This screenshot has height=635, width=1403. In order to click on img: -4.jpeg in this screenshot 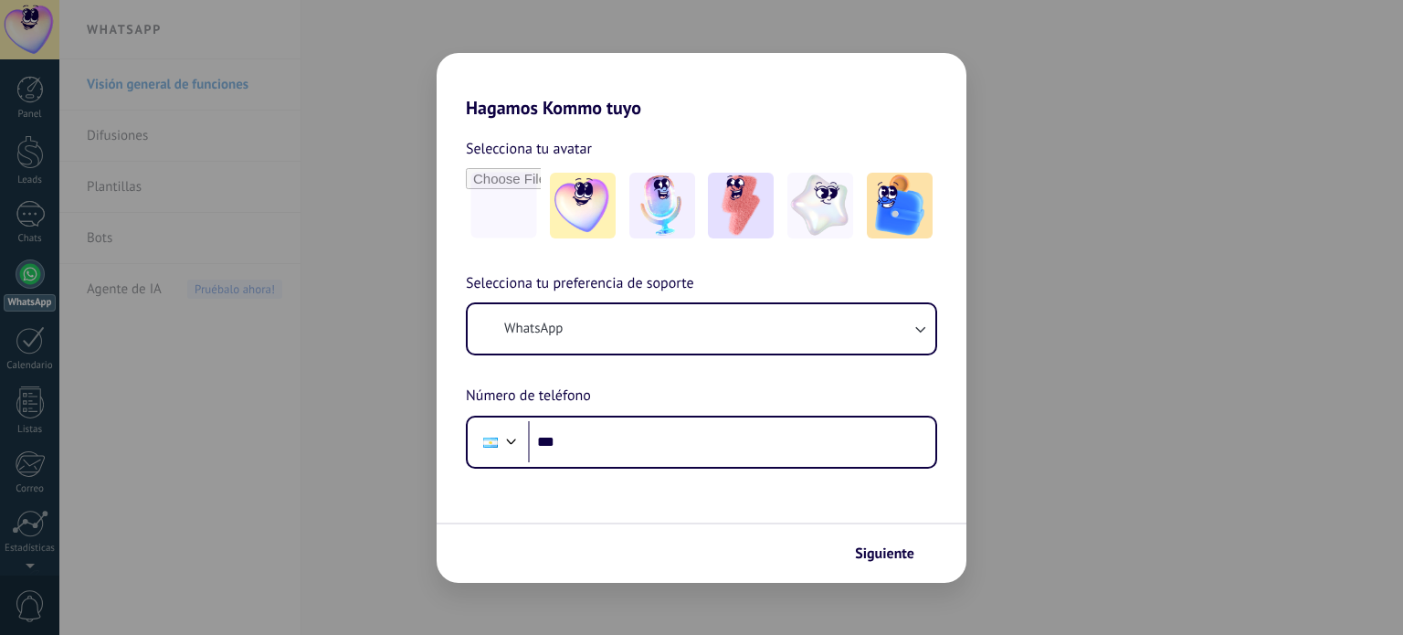, I will do `click(820, 206)`.